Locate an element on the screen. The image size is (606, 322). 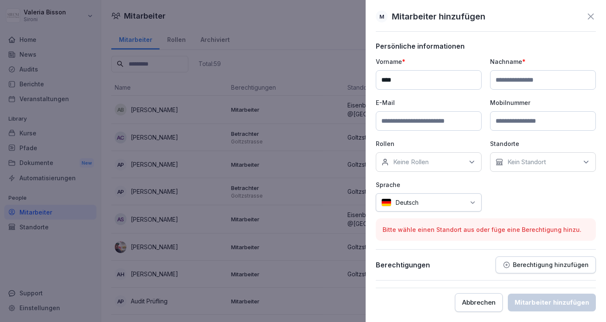
button: Abbrechen is located at coordinates (478, 302).